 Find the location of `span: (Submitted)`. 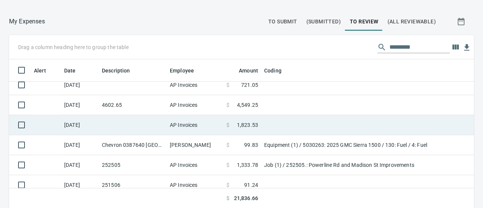

span: (Submitted) is located at coordinates (324, 22).